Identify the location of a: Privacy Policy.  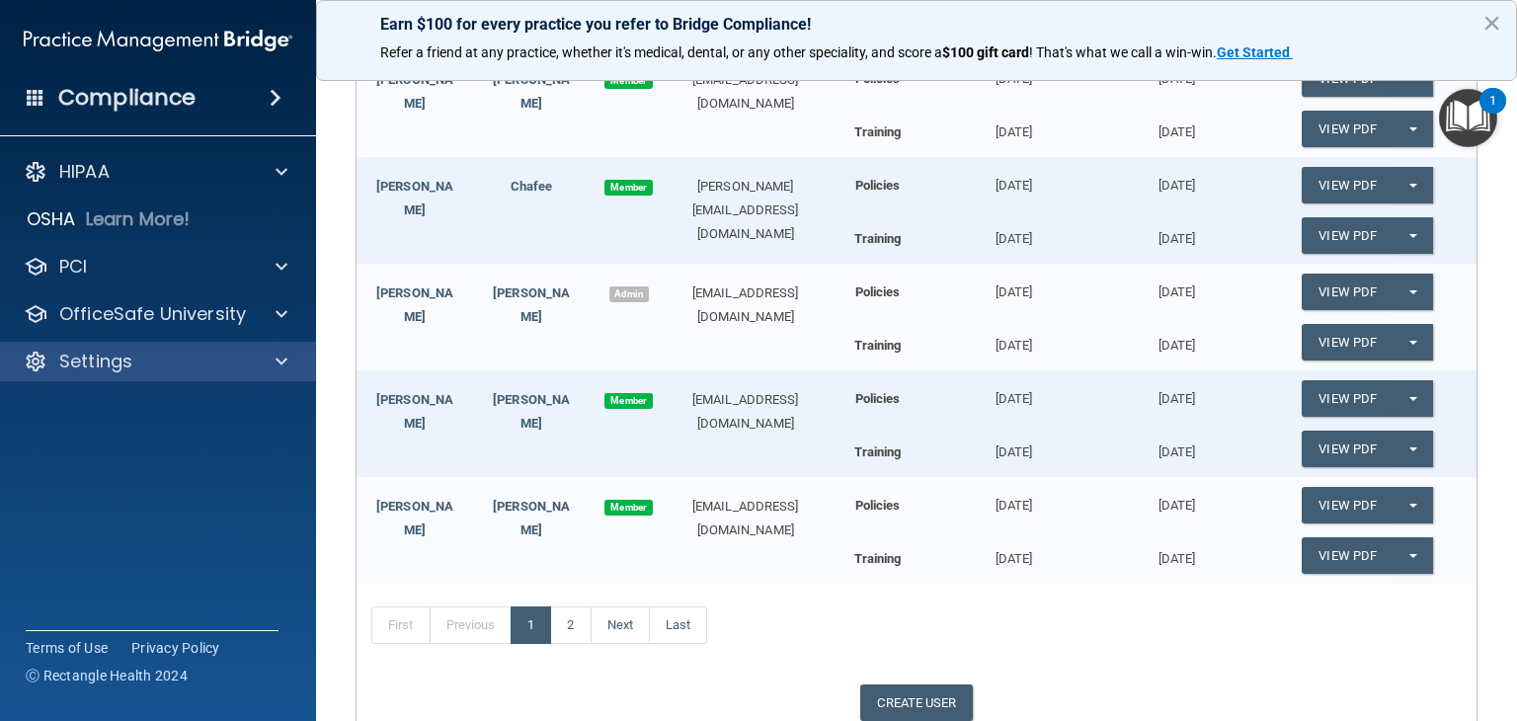
(176, 648).